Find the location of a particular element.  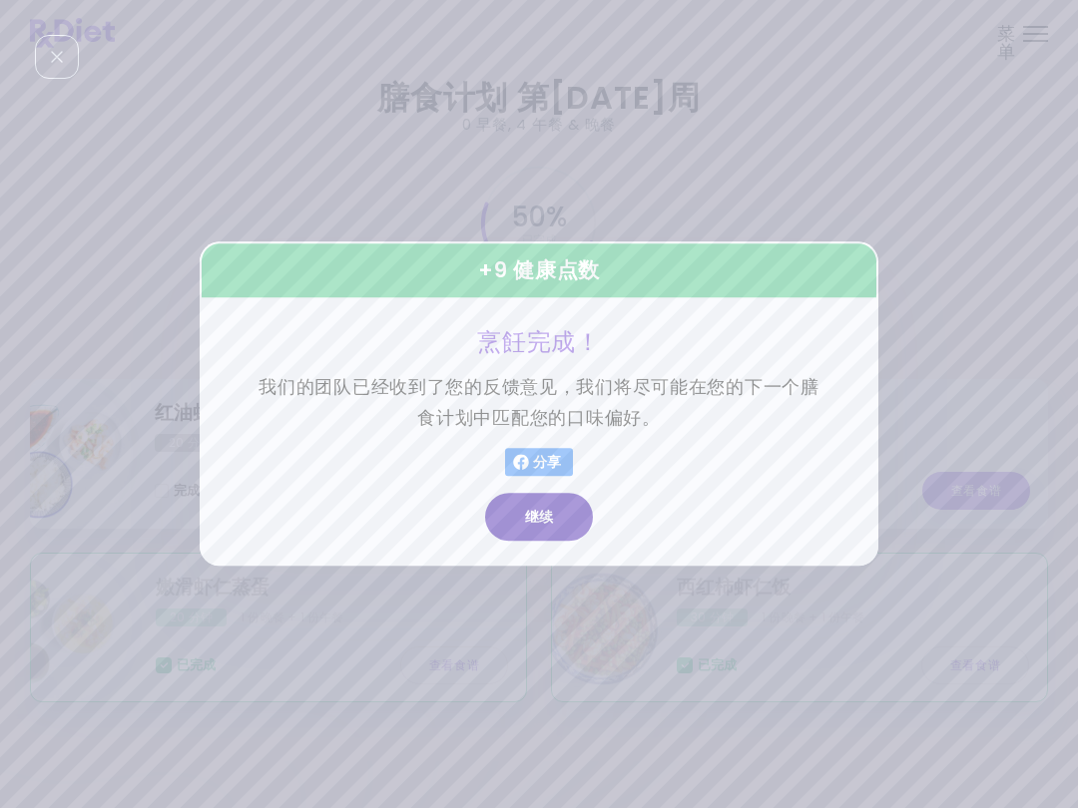

span: 分享 is located at coordinates (547, 463).